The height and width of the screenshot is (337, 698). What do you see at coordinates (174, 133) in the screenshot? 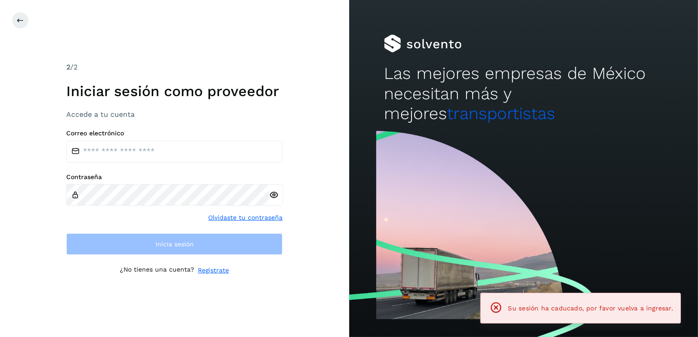
I see `label: Correo electrónico` at bounding box center [174, 133].